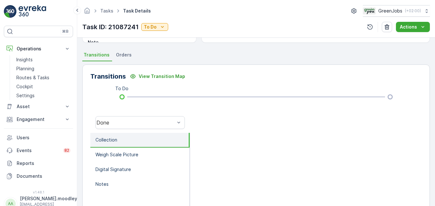  I want to click on span: Orders, so click(124, 55).